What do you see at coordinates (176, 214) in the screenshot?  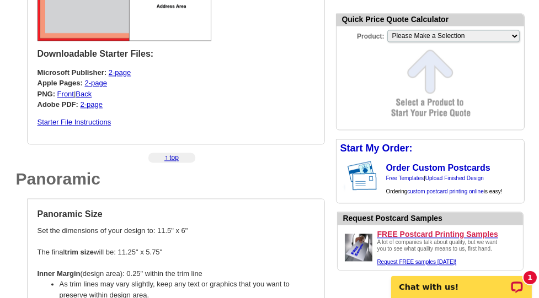 I see `h4: Panoramic Size` at bounding box center [176, 214].